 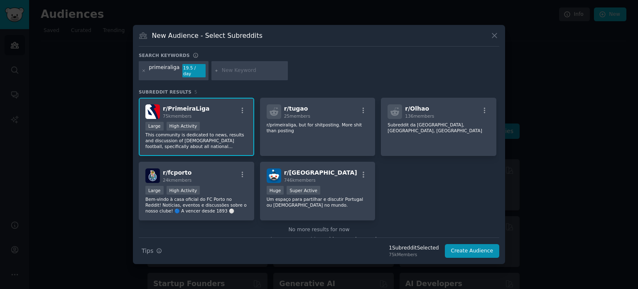 What do you see at coordinates (414, 248) in the screenshot?
I see `div: 1 Subreddit Selected` at bounding box center [414, 248].